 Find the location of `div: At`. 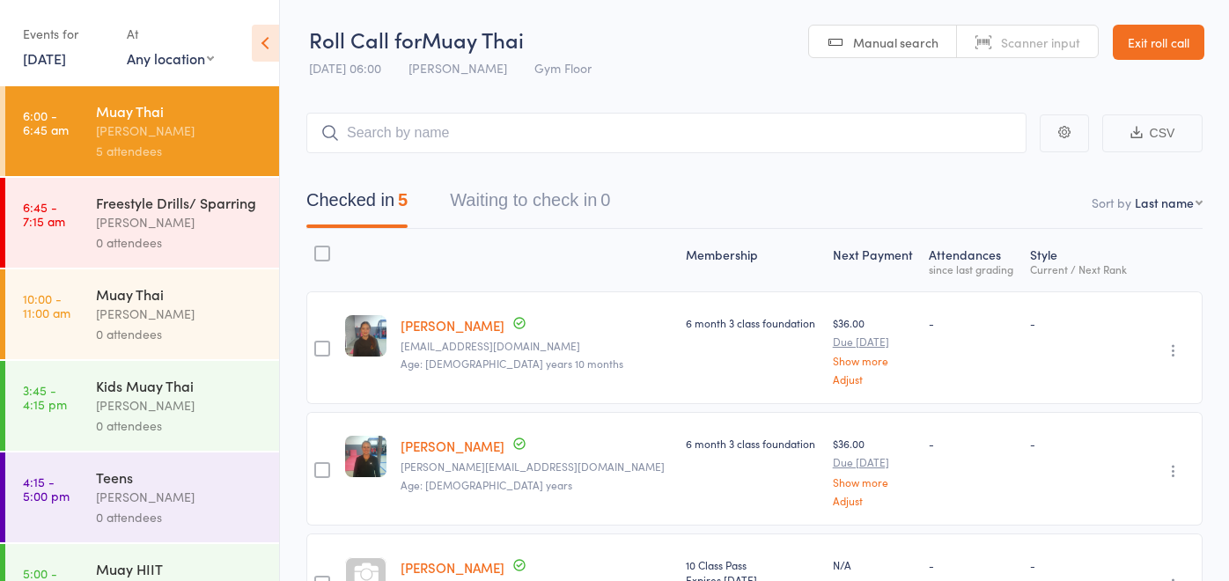

div: At is located at coordinates (170, 33).